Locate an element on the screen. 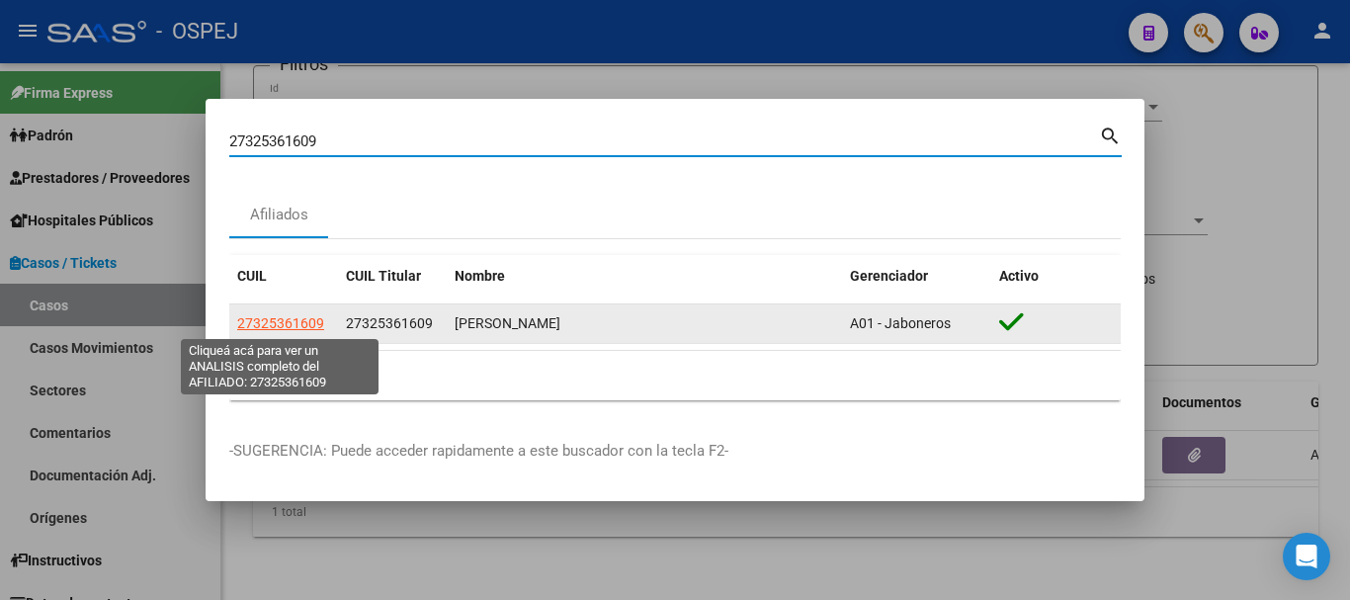  div: Open Intercom Messenger is located at coordinates (1307, 556).